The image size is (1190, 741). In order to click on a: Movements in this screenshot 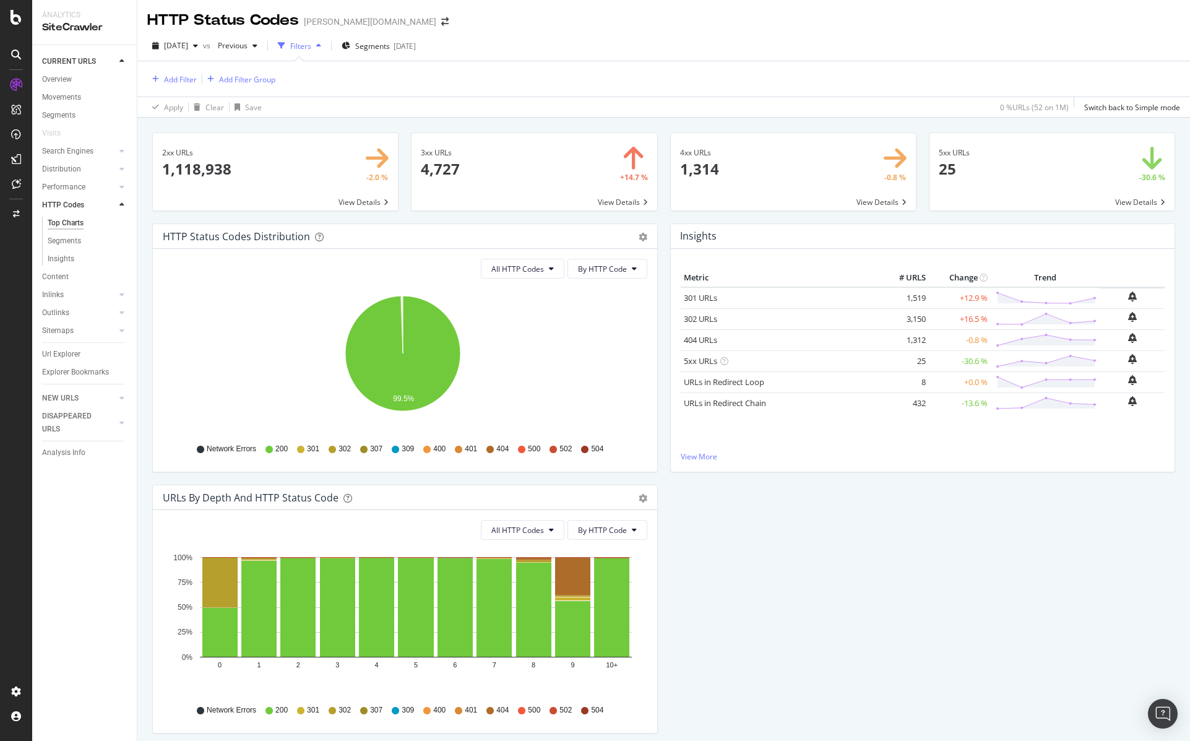, I will do `click(85, 97)`.